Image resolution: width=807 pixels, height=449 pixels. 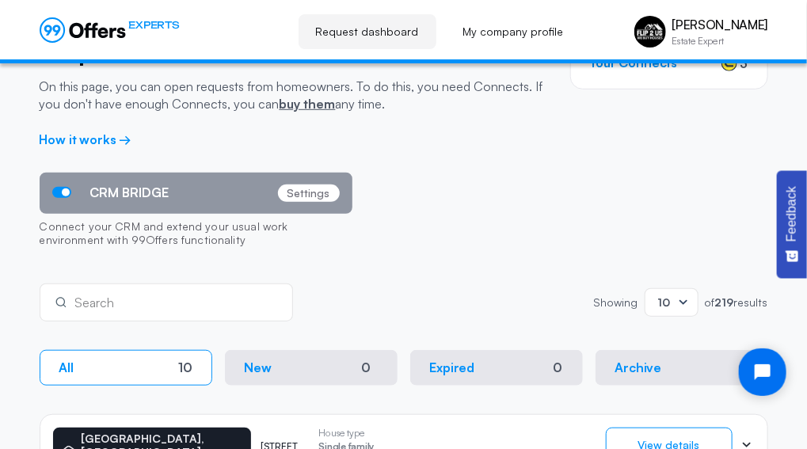 I want to click on p: Showing, so click(x=617, y=303).